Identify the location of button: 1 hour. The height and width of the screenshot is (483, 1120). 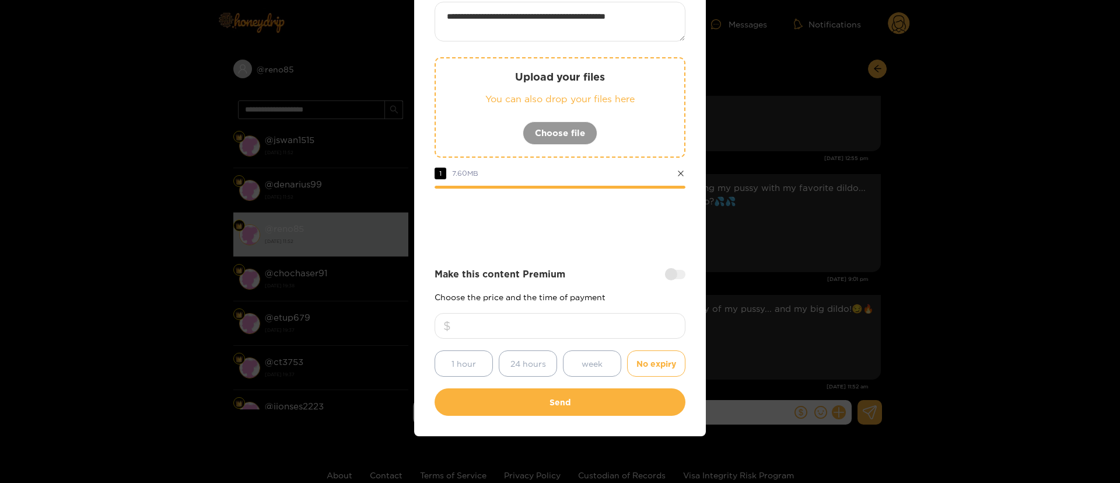
(464, 363).